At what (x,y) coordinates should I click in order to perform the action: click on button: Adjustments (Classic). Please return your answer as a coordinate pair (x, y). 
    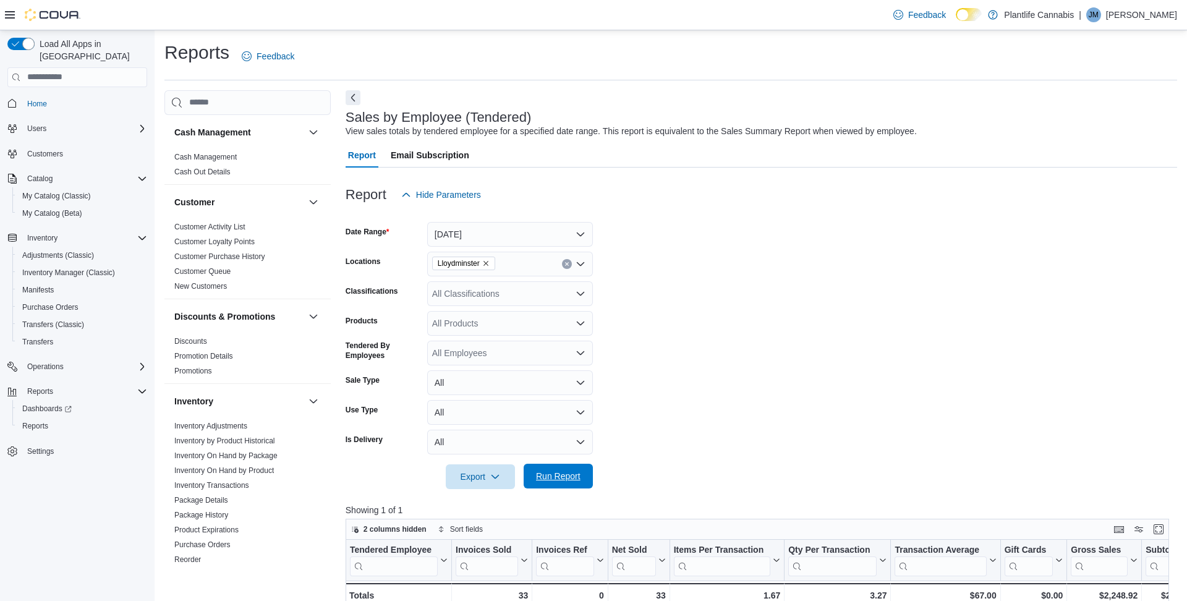
    Looking at the image, I should click on (82, 255).